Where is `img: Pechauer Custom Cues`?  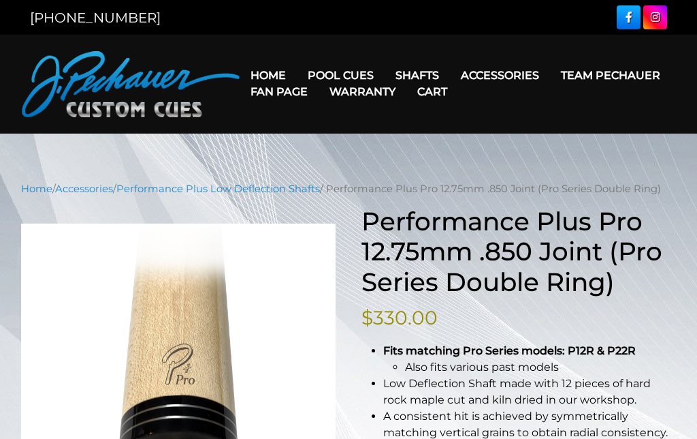
img: Pechauer Custom Cues is located at coordinates (131, 84).